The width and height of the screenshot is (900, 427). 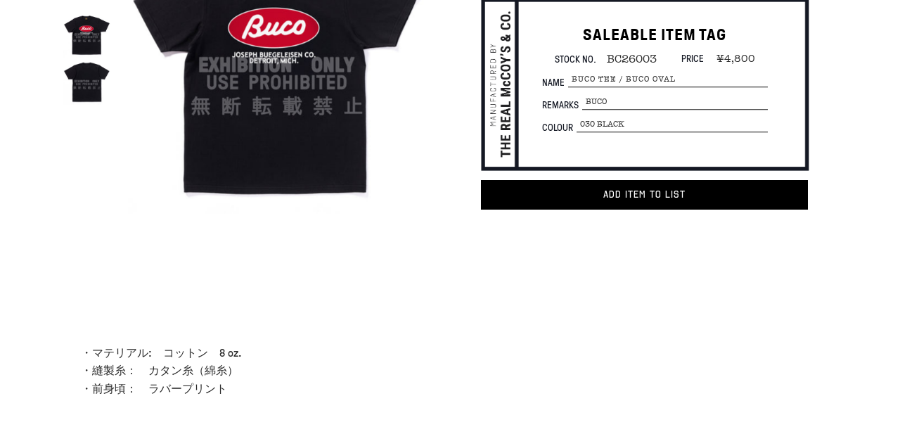 What do you see at coordinates (562, 105) in the screenshot?
I see `span: Remarks` at bounding box center [562, 105].